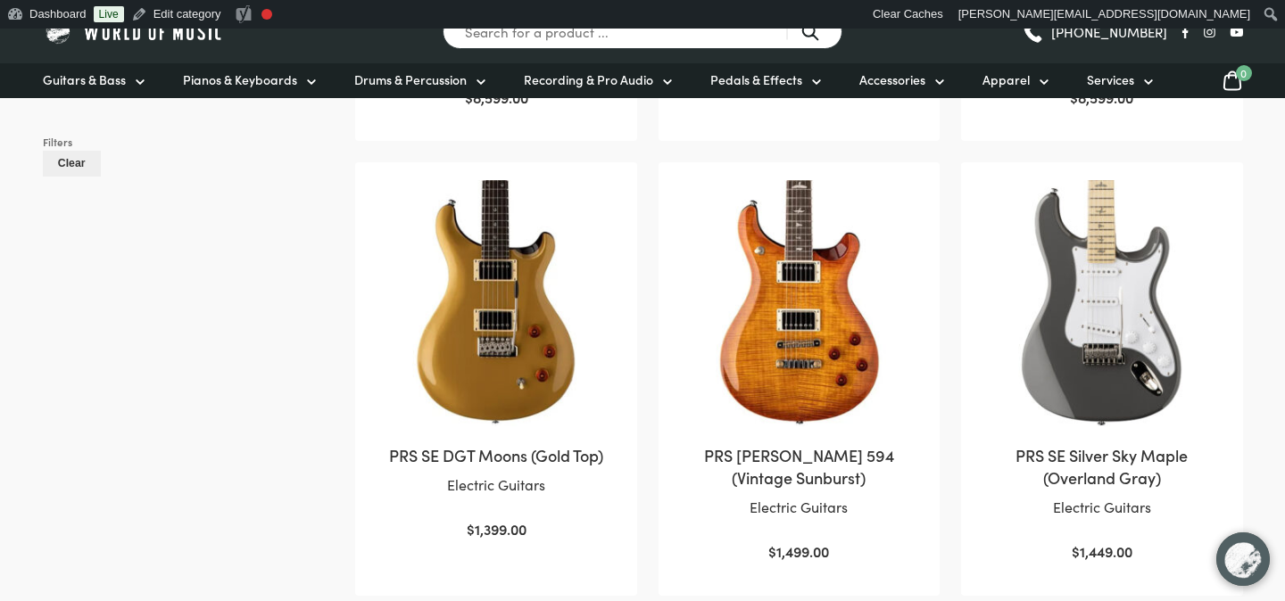  I want to click on img: Paul Reed Smith SE Silver Sky Maple Overland Gray Electric Guitar Front, so click(1101, 302).